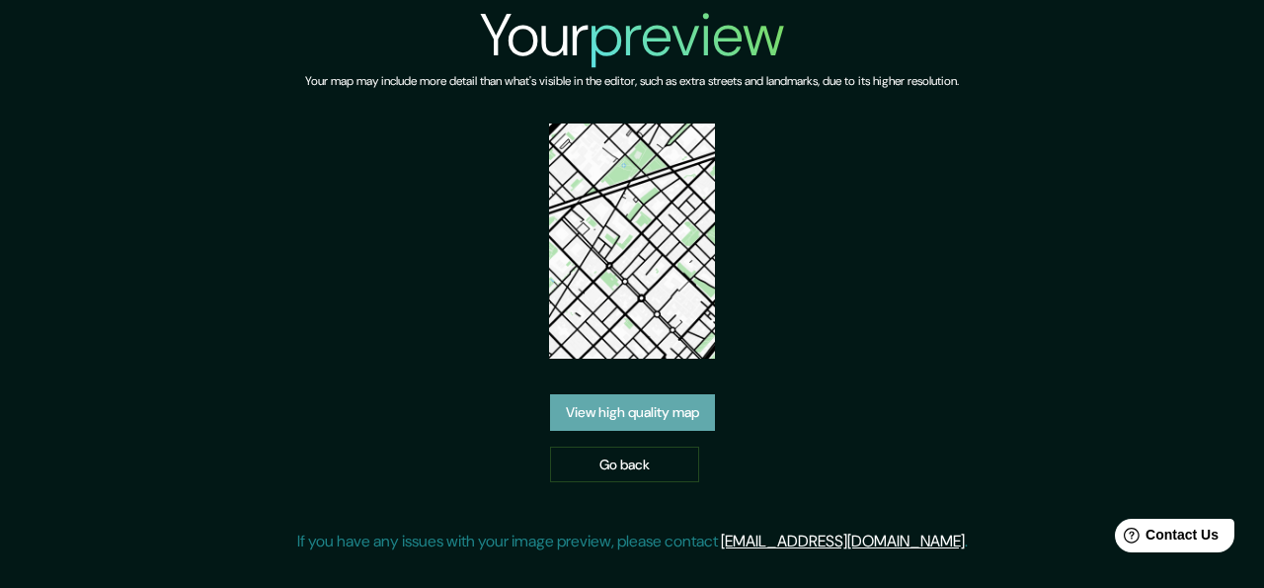 This screenshot has width=1264, height=588. What do you see at coordinates (624, 464) in the screenshot?
I see `a: Go back` at bounding box center [624, 464].